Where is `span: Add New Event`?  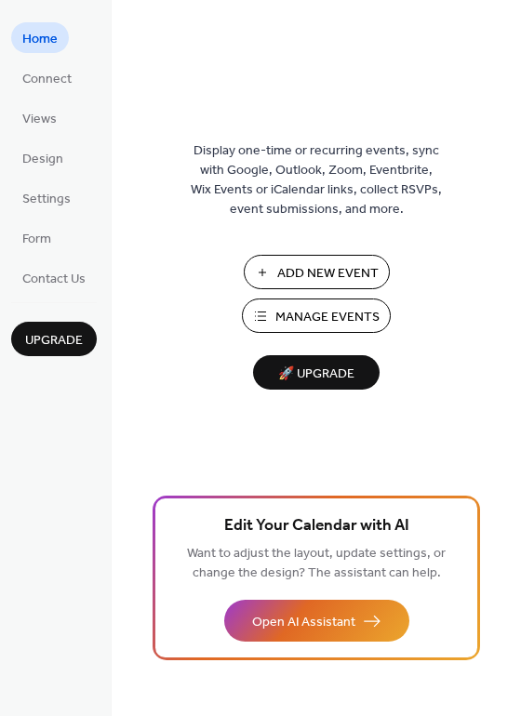 span: Add New Event is located at coordinates (327, 273).